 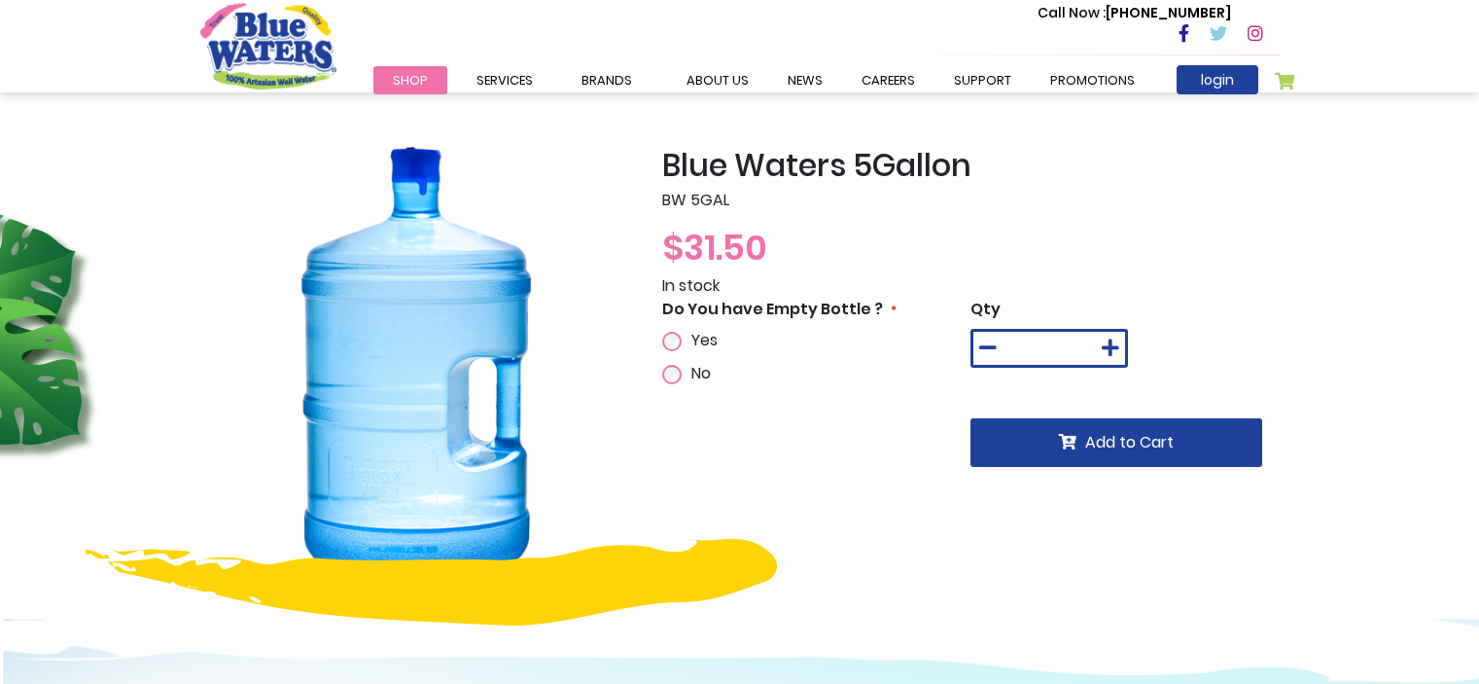 I want to click on span: In stock, so click(x=691, y=285).